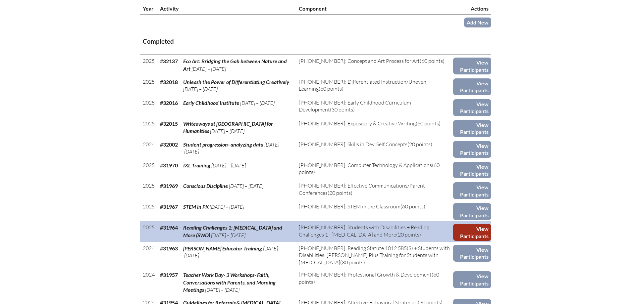 This screenshot has height=304, width=631. What do you see at coordinates (205, 186) in the screenshot?
I see `span: Conscious Discipline` at bounding box center [205, 186].